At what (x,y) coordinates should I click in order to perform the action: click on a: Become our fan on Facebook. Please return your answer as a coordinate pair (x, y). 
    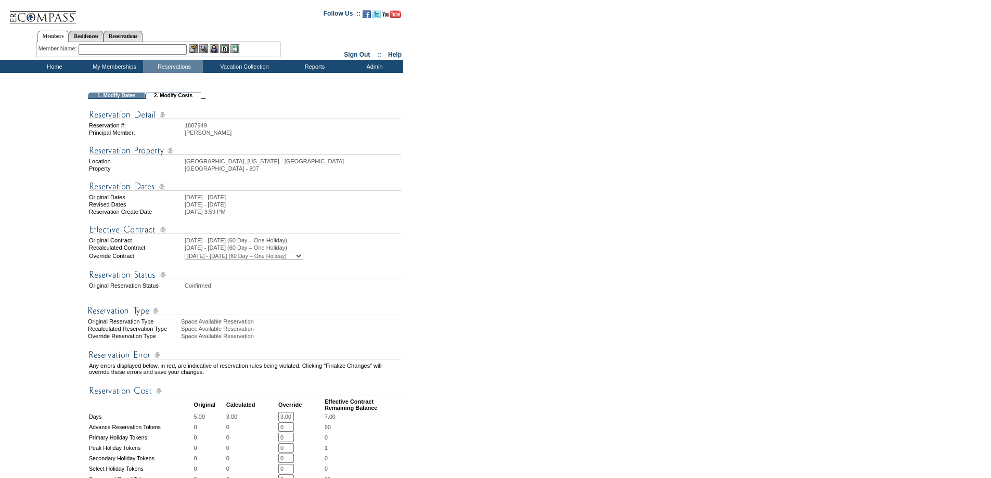
    Looking at the image, I should click on (367, 16).